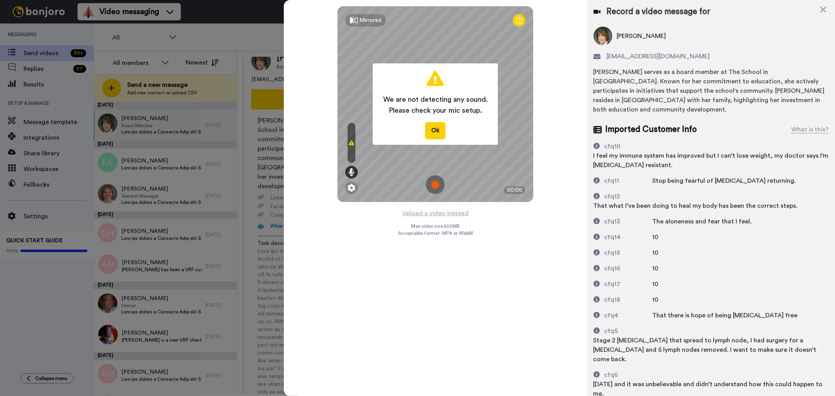 This screenshot has height=396, width=835. Describe the element at coordinates (613, 222) in the screenshot. I see `div: cfq13` at that location.